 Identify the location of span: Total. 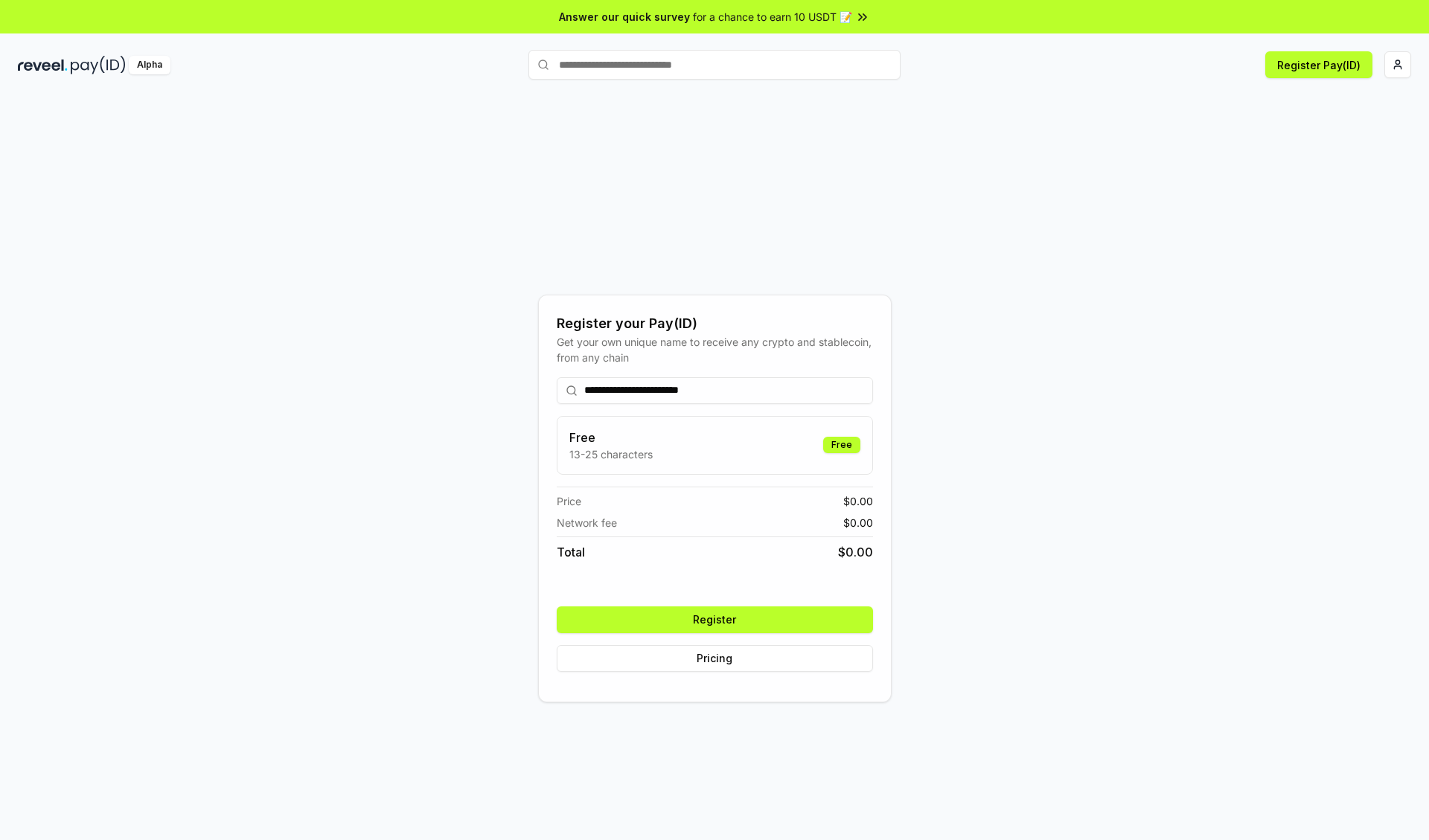
(571, 553).